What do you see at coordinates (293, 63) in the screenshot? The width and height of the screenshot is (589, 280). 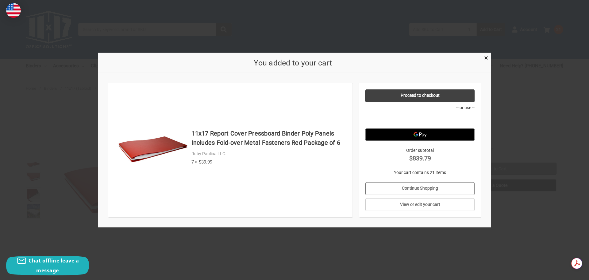 I see `h2: You added to your cart` at bounding box center [293, 63].